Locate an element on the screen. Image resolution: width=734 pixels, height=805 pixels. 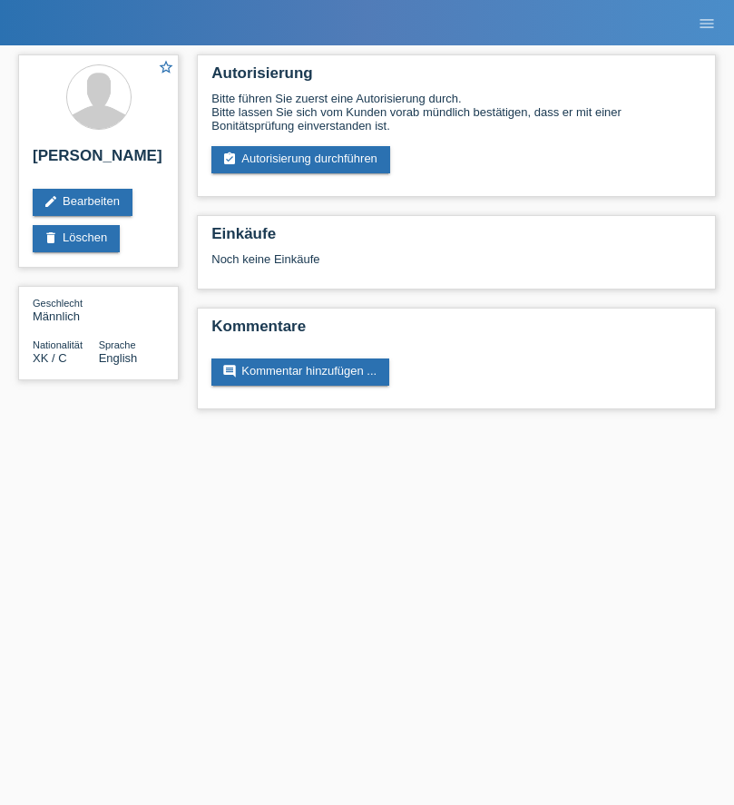
i: menu is located at coordinates (707, 24).